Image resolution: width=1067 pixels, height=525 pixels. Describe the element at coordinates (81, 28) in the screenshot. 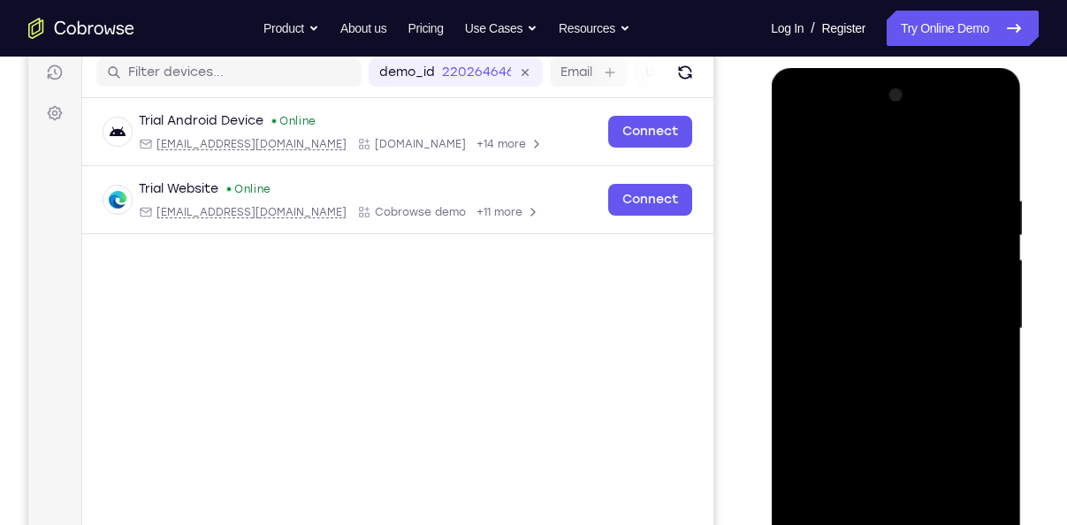

I see `a: Go to the home page` at that location.